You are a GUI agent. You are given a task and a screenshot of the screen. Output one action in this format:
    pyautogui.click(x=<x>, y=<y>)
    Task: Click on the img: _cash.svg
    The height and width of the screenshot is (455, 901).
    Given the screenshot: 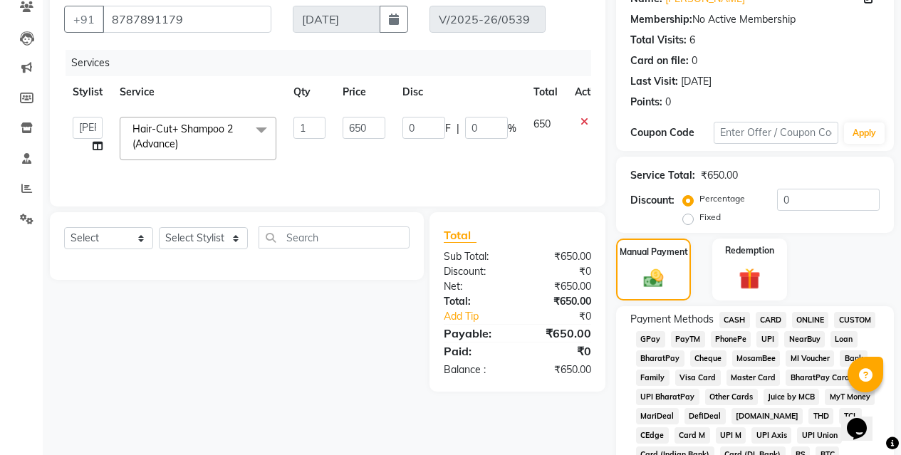 What is the action you would take?
    pyautogui.click(x=654, y=279)
    